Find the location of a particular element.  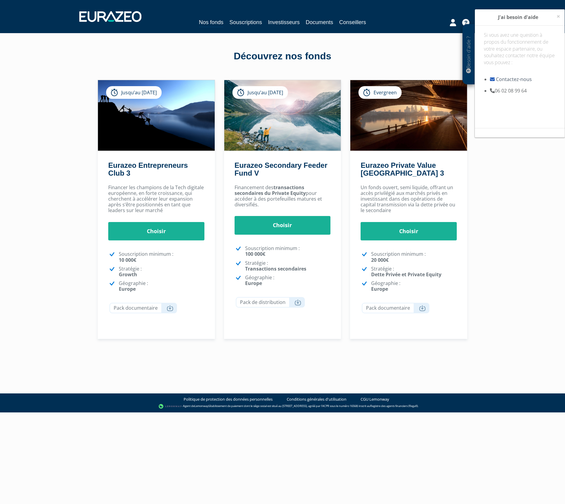

a: Conditions générales d'utilisation is located at coordinates (316, 399).